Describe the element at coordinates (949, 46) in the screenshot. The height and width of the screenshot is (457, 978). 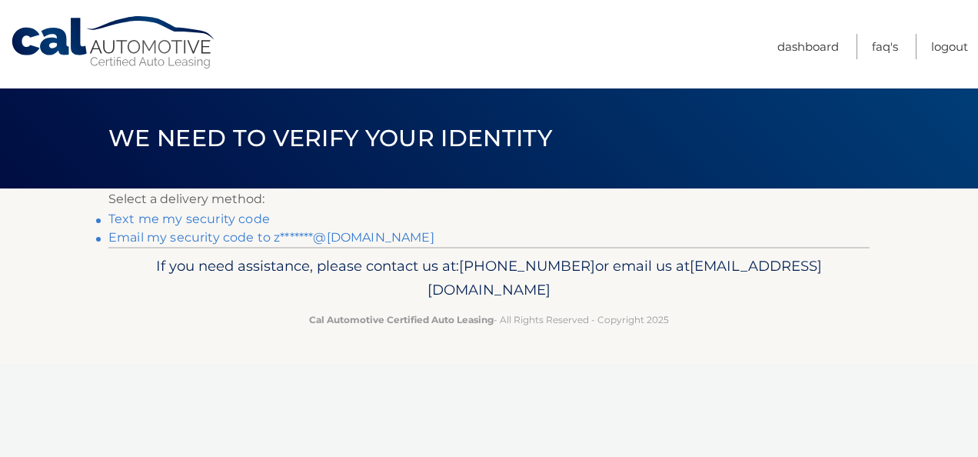
I see `a: Logout` at that location.